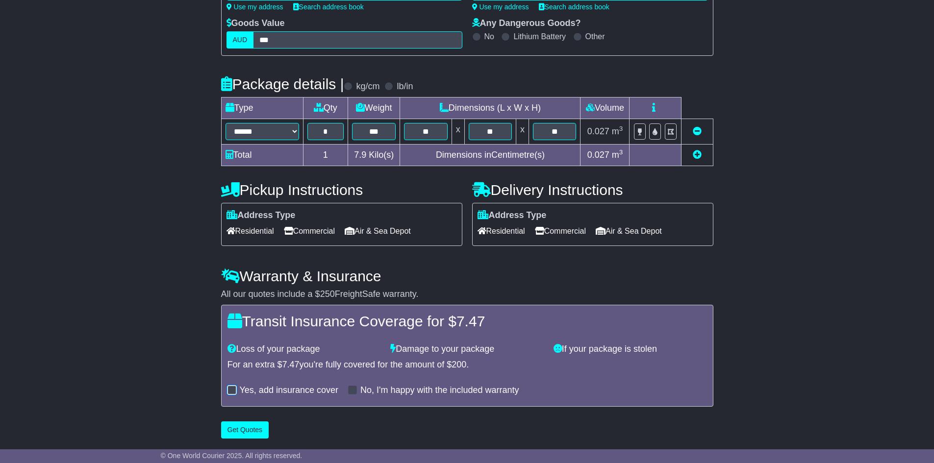  Describe the element at coordinates (539, 36) in the screenshot. I see `label: Lithium Battery` at that location.